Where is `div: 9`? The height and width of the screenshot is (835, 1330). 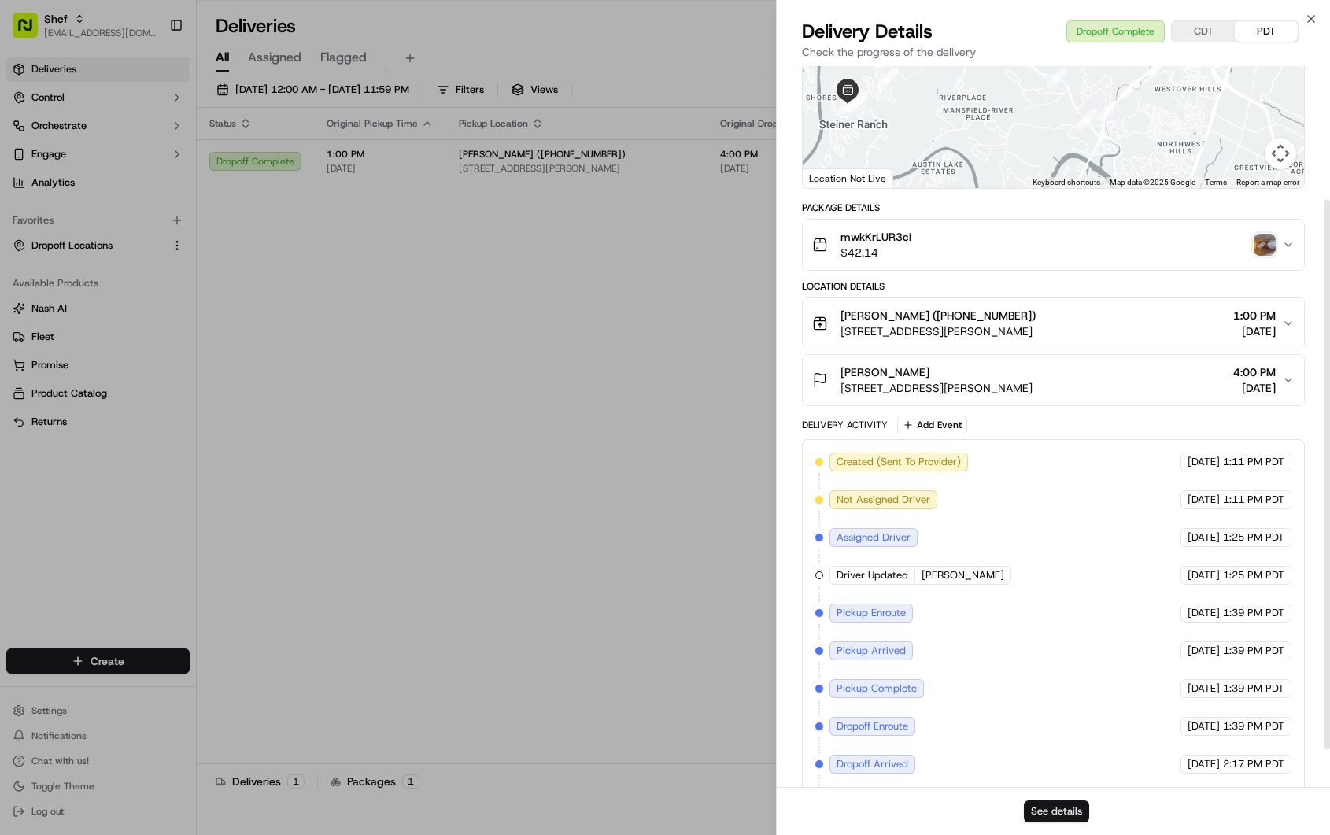 div: 9 is located at coordinates (1130, 89).